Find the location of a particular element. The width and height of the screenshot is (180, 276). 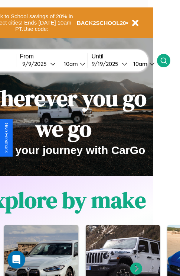

div: 9 / 9 / 2025 is located at coordinates (36, 64).